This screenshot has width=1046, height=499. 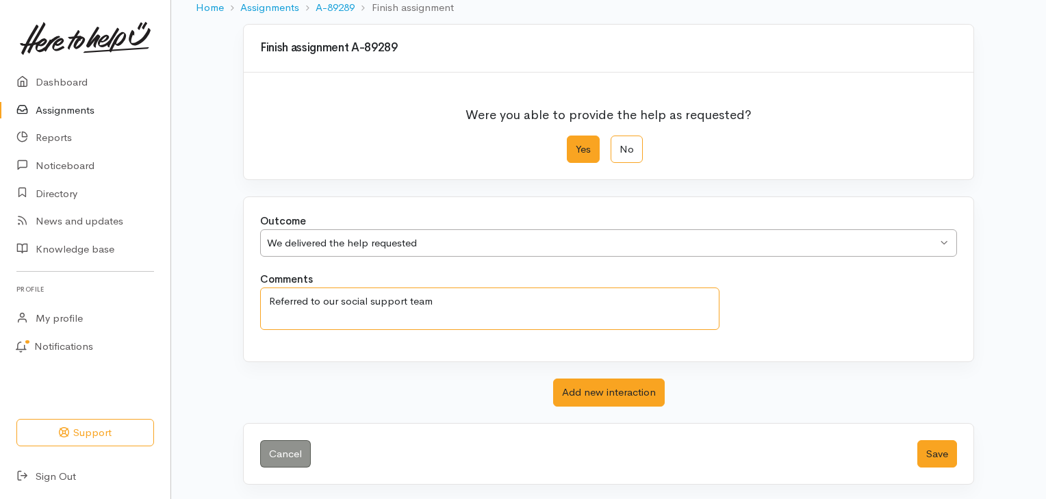 What do you see at coordinates (627, 149) in the screenshot?
I see `label: No` at bounding box center [627, 149].